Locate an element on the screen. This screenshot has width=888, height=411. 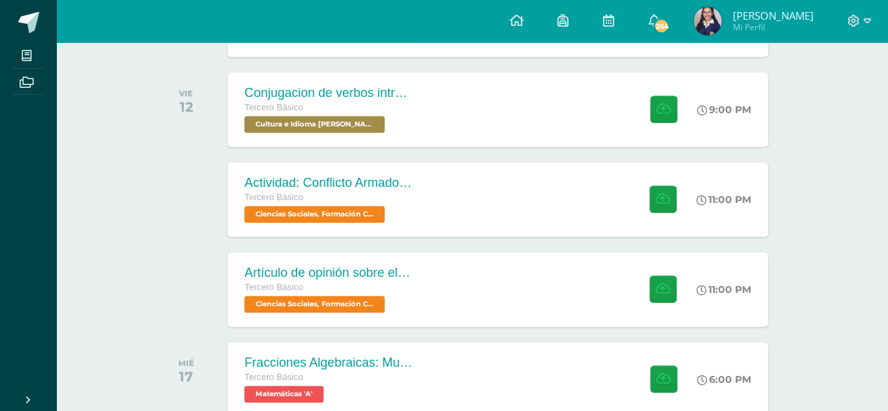
div: Artículo de opinión sobre el Conflicto Armado Interno is located at coordinates (329, 272).